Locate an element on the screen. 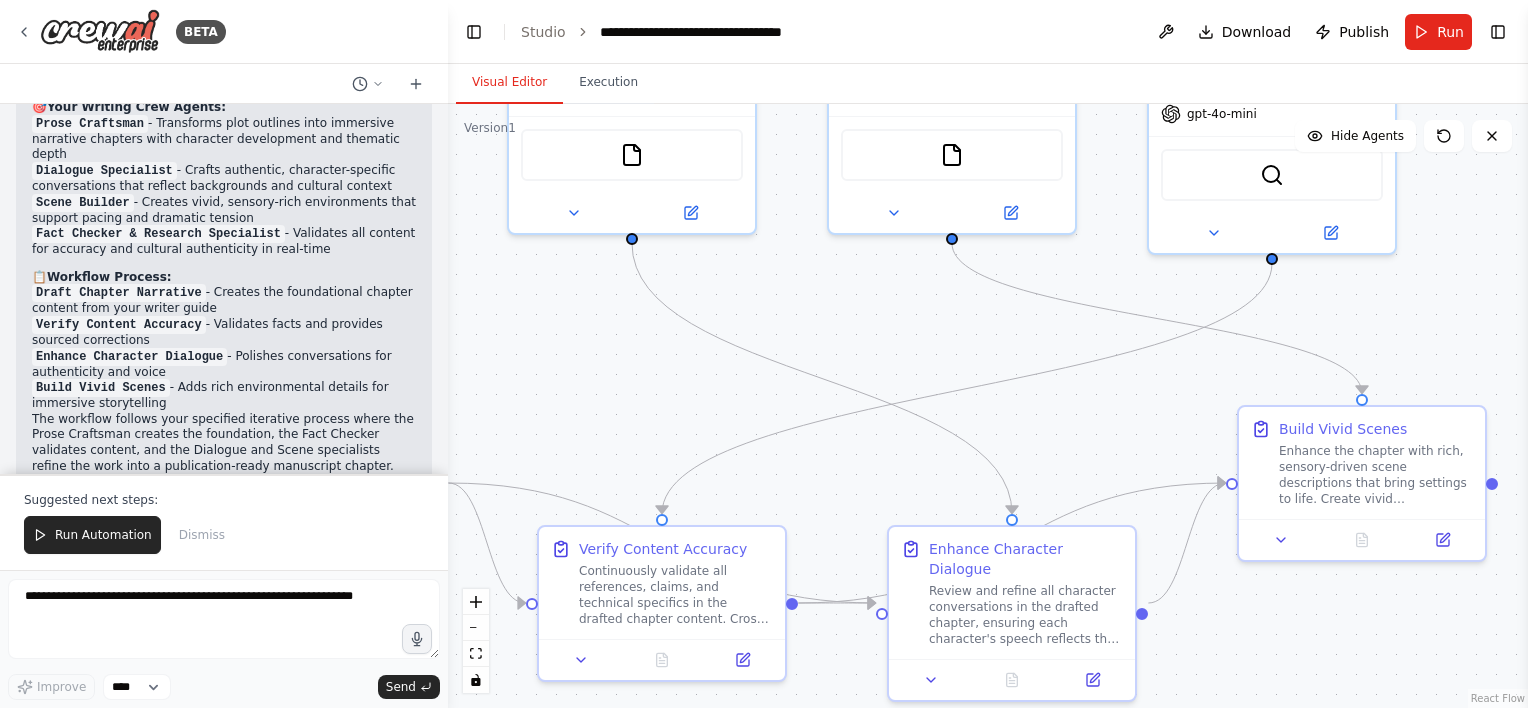 The height and width of the screenshot is (708, 1528). div: Build Vivid Scenes is located at coordinates (1343, 429).